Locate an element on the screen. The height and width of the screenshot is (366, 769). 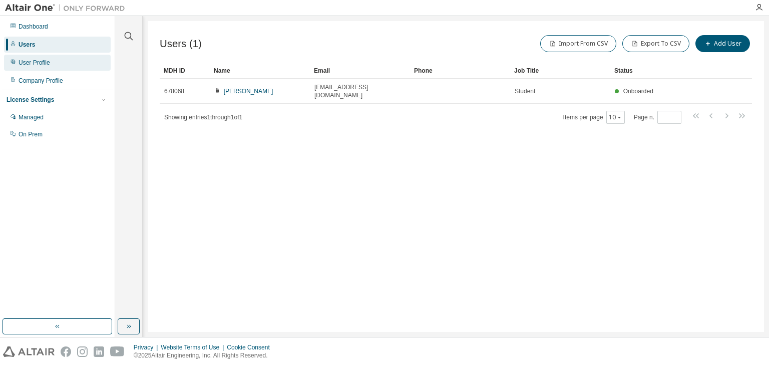
div: Phone is located at coordinates (460, 71).